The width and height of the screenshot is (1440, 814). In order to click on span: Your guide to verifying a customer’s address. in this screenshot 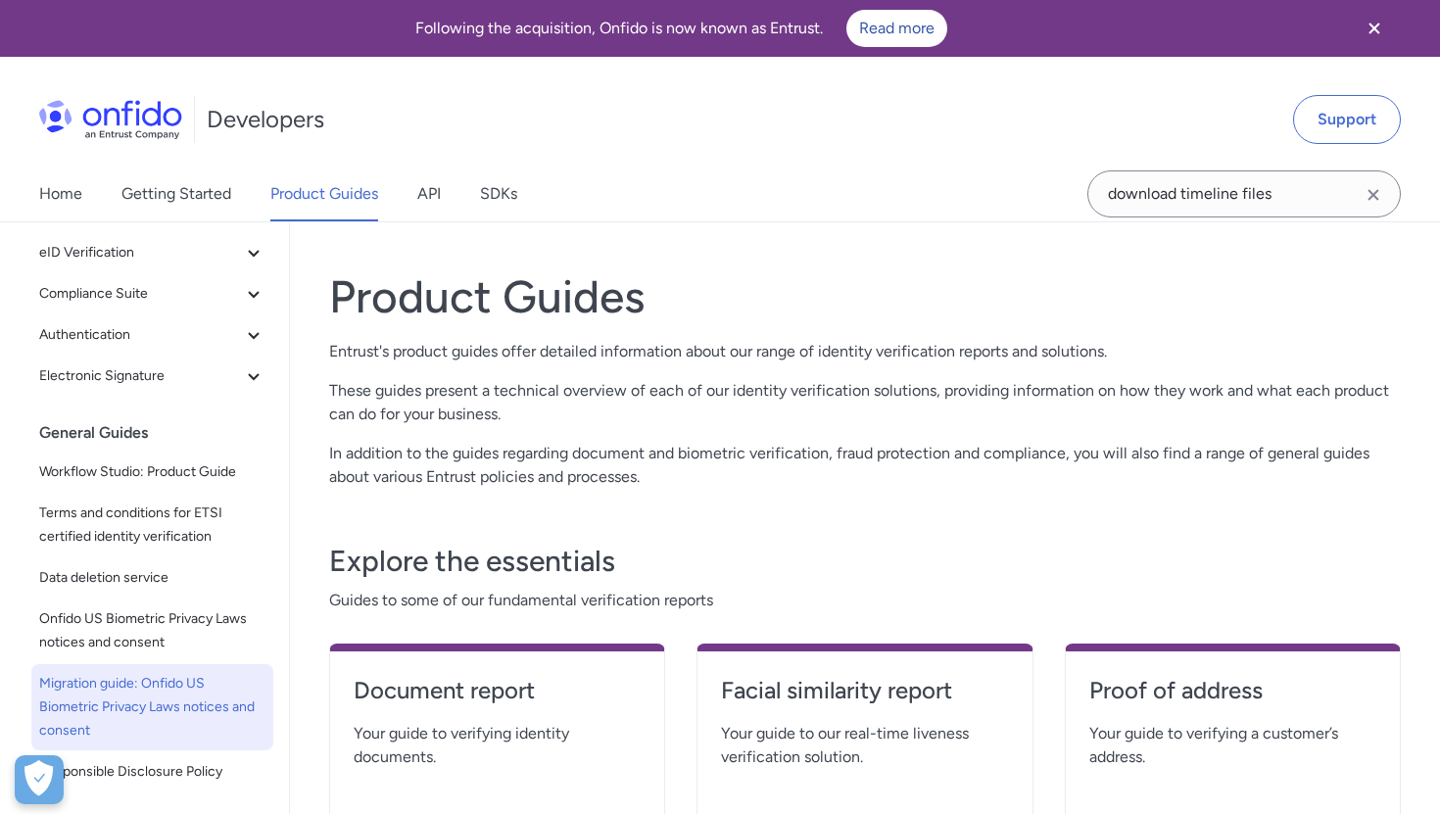, I will do `click(1232, 745)`.